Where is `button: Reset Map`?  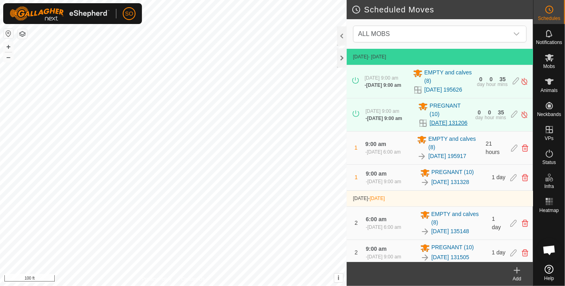 button: Reset Map is located at coordinates (8, 34).